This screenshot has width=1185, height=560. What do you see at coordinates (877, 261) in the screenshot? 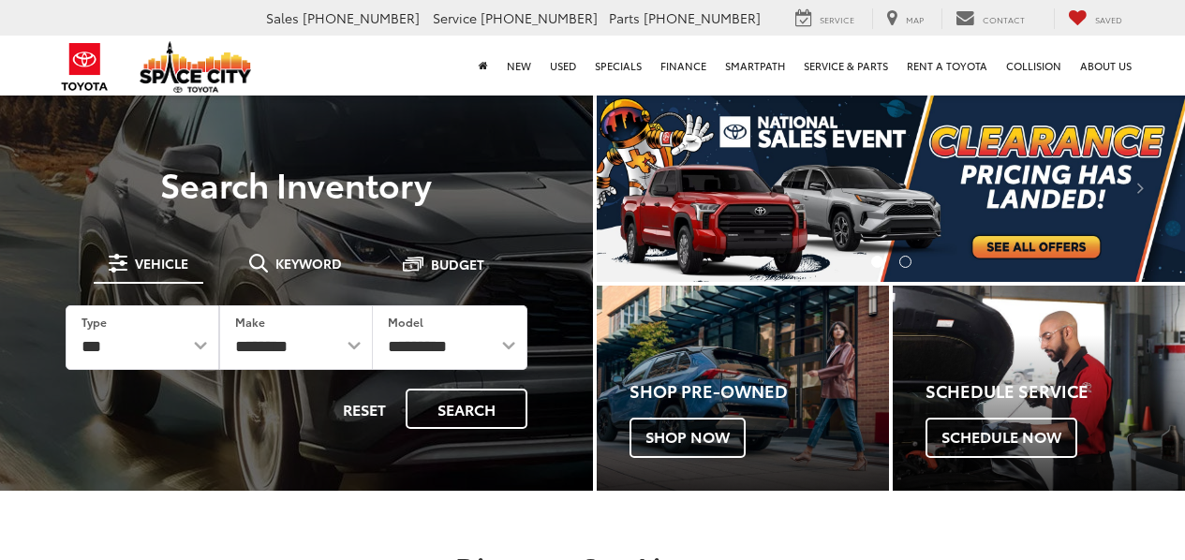
I see `li: Go to slide number 1.` at bounding box center [877, 261].